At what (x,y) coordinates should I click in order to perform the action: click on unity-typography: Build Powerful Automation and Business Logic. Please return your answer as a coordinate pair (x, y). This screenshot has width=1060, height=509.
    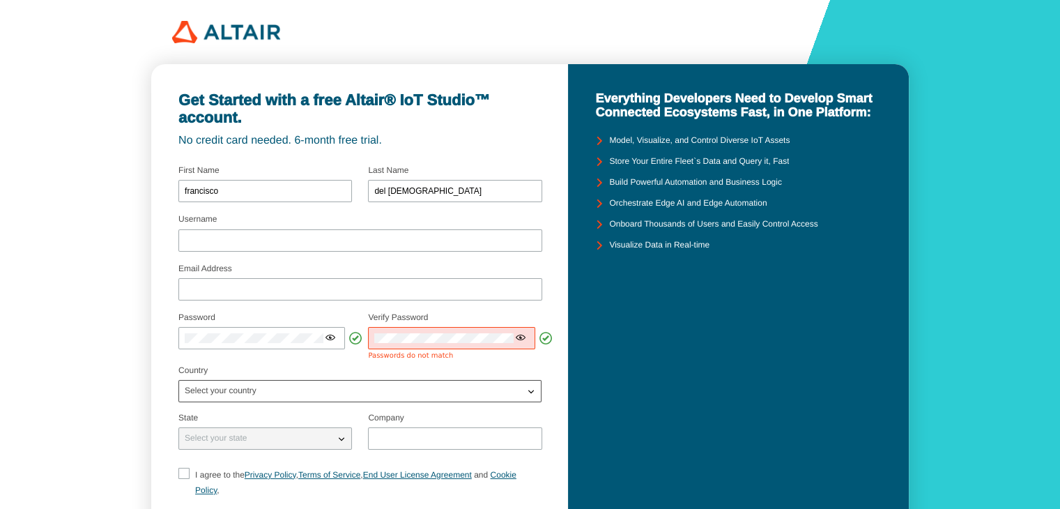
    Looking at the image, I should click on (695, 183).